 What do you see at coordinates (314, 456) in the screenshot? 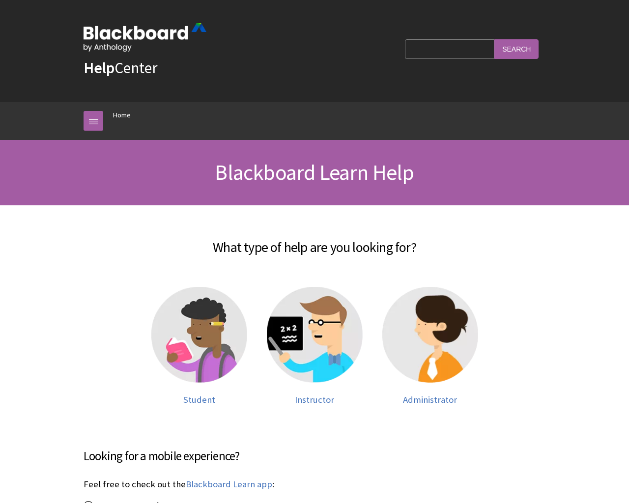
I see `h3: Looking for a mobile experience?` at bounding box center [314, 456].